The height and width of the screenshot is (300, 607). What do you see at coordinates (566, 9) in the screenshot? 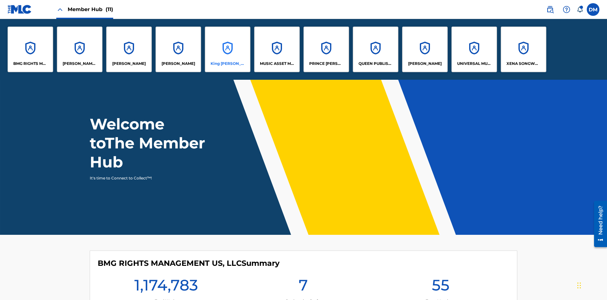
I see `img: help` at bounding box center [566, 9].